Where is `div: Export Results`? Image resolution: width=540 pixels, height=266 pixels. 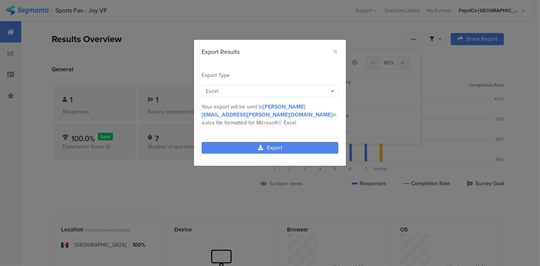
div: Export Results is located at coordinates (270, 52).